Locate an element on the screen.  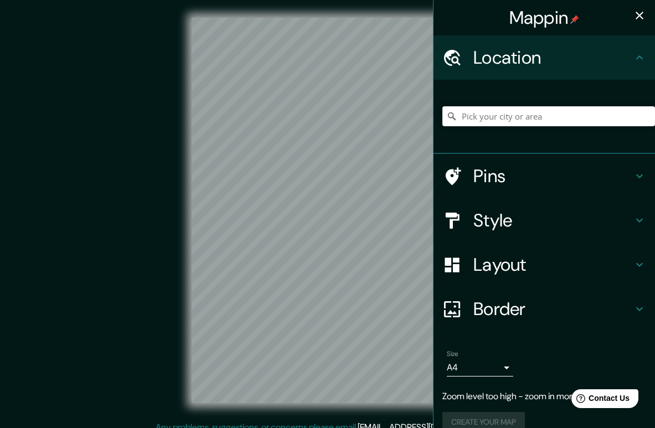
h4: Location is located at coordinates (553, 58).